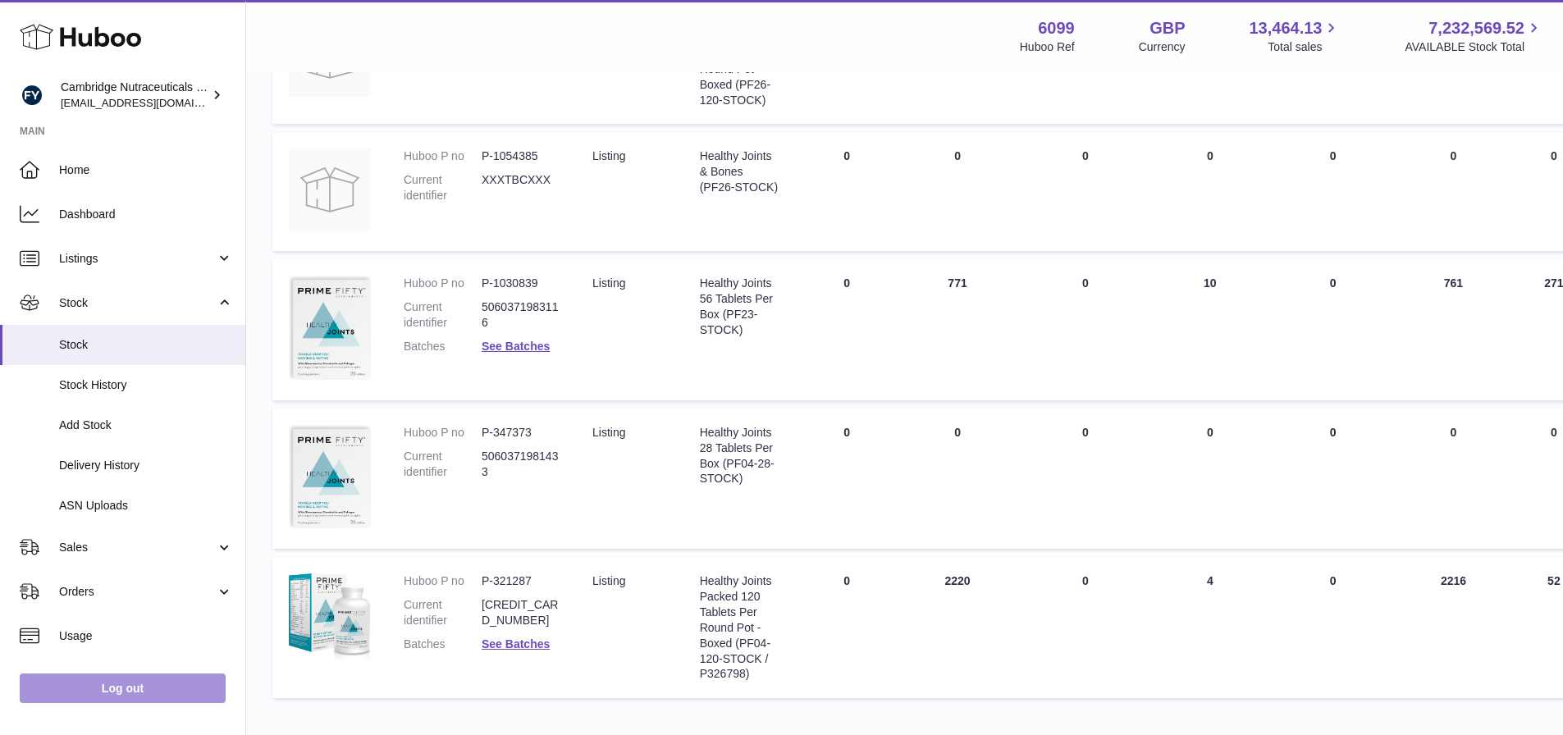  What do you see at coordinates (520, 188) in the screenshot?
I see `dd: XXXTBCXXX` at bounding box center [520, 188].